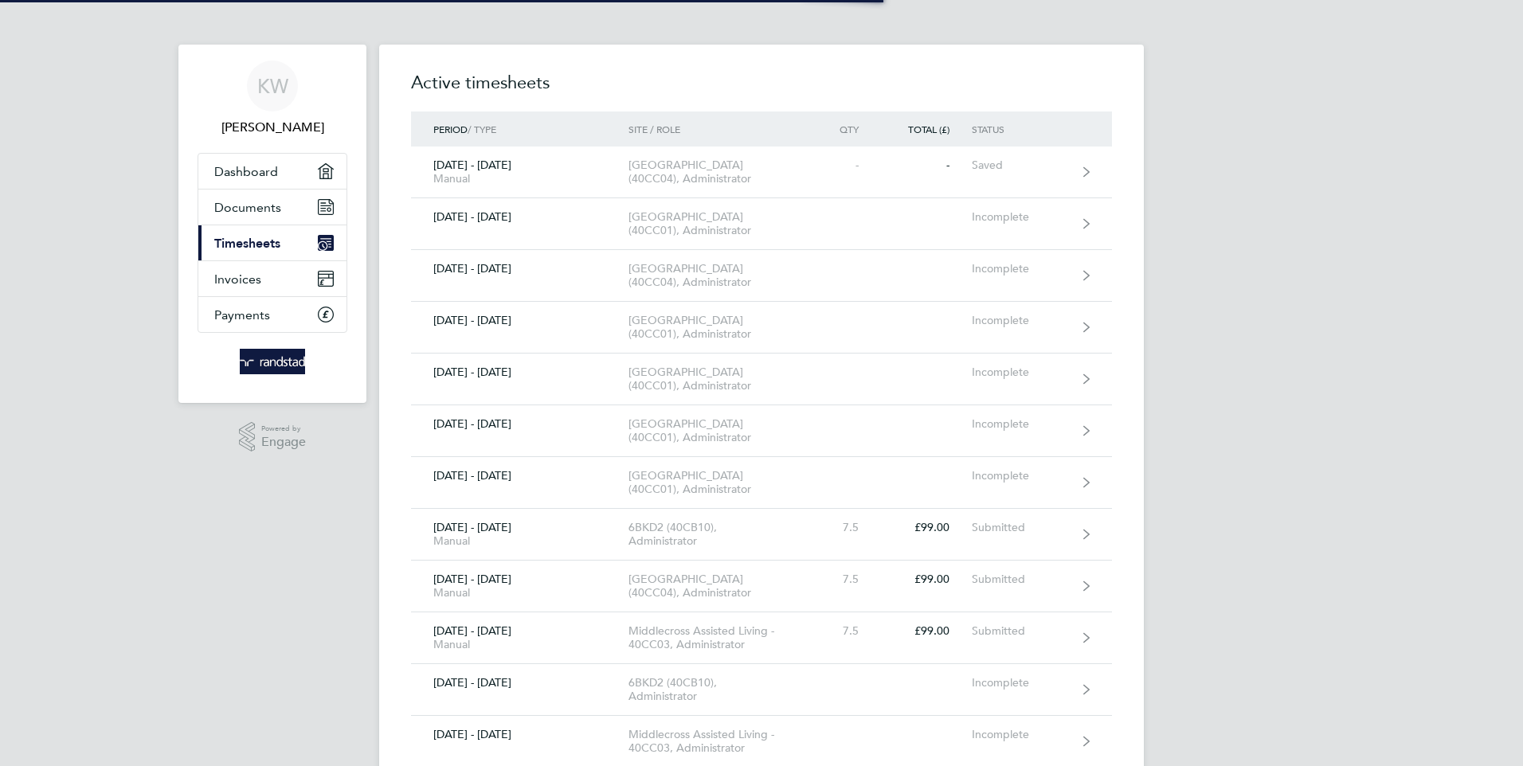  What do you see at coordinates (284, 429) in the screenshot?
I see `span: Powered by` at bounding box center [284, 429].